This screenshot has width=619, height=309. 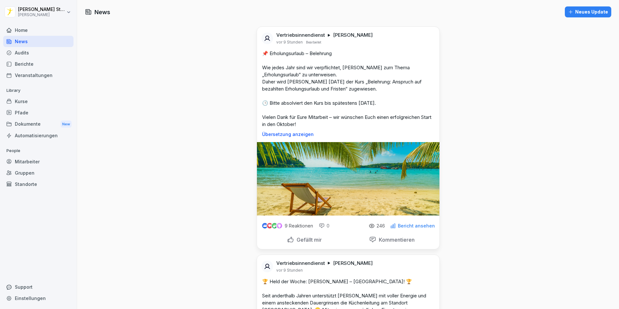 What do you see at coordinates (588, 12) in the screenshot?
I see `button: Neues Update` at bounding box center [588, 12].